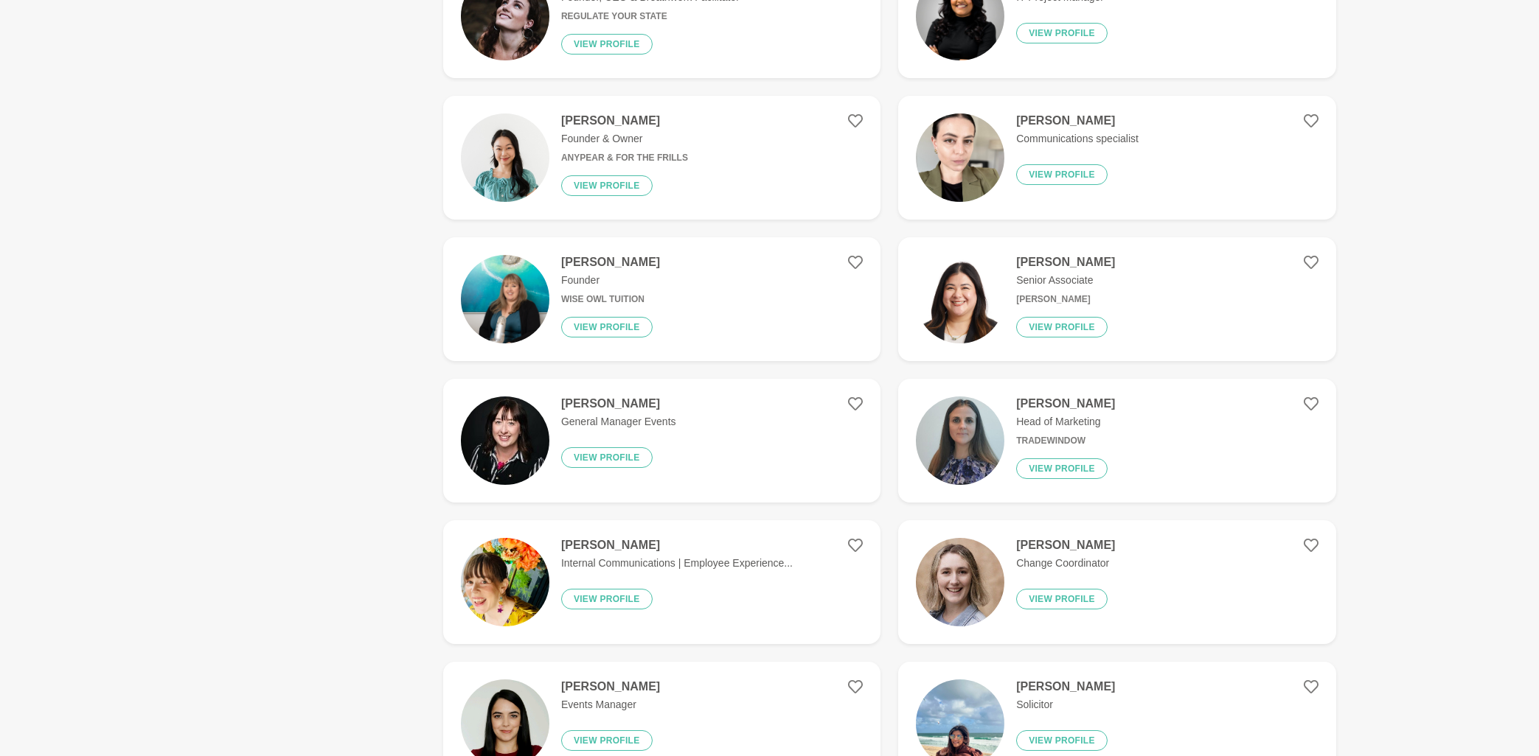 This screenshot has width=1539, height=756. I want to click on p: Communications specialist, so click(1077, 139).